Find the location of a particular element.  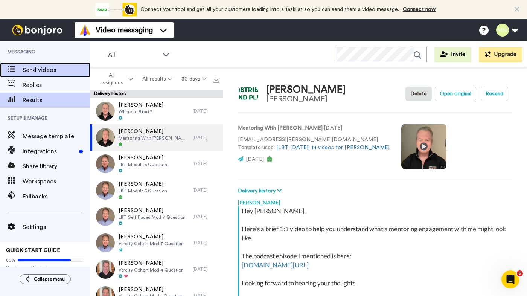

span: Collapse menu is located at coordinates (49, 279).